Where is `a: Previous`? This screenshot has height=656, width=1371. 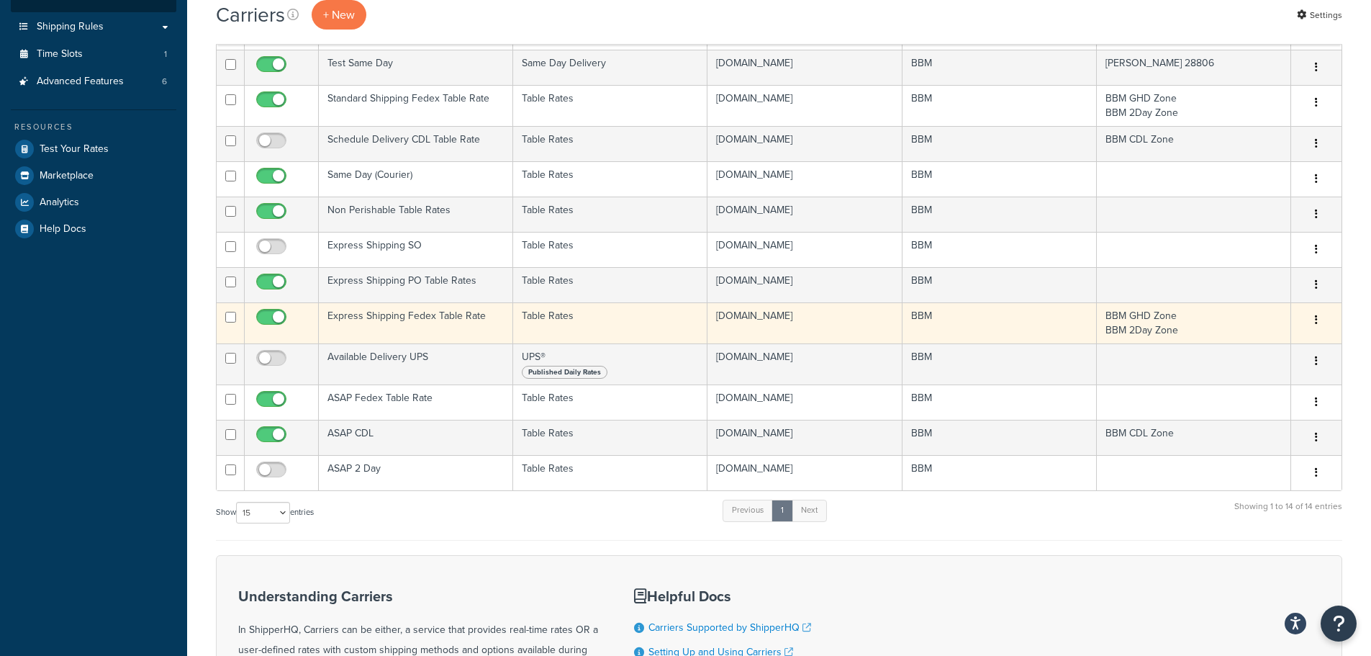
a: Previous is located at coordinates (748, 510).